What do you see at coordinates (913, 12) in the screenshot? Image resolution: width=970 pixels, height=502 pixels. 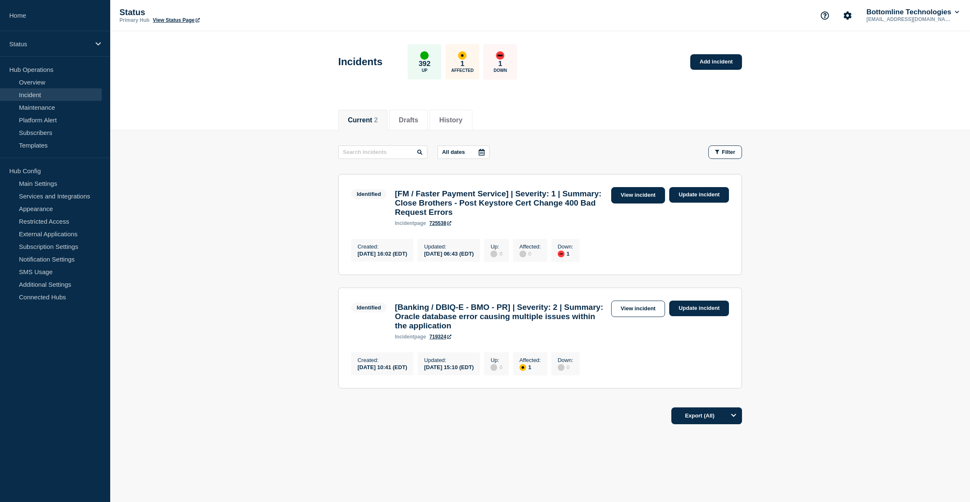 I see `button: Bottomline Technologies` at bounding box center [913, 12].